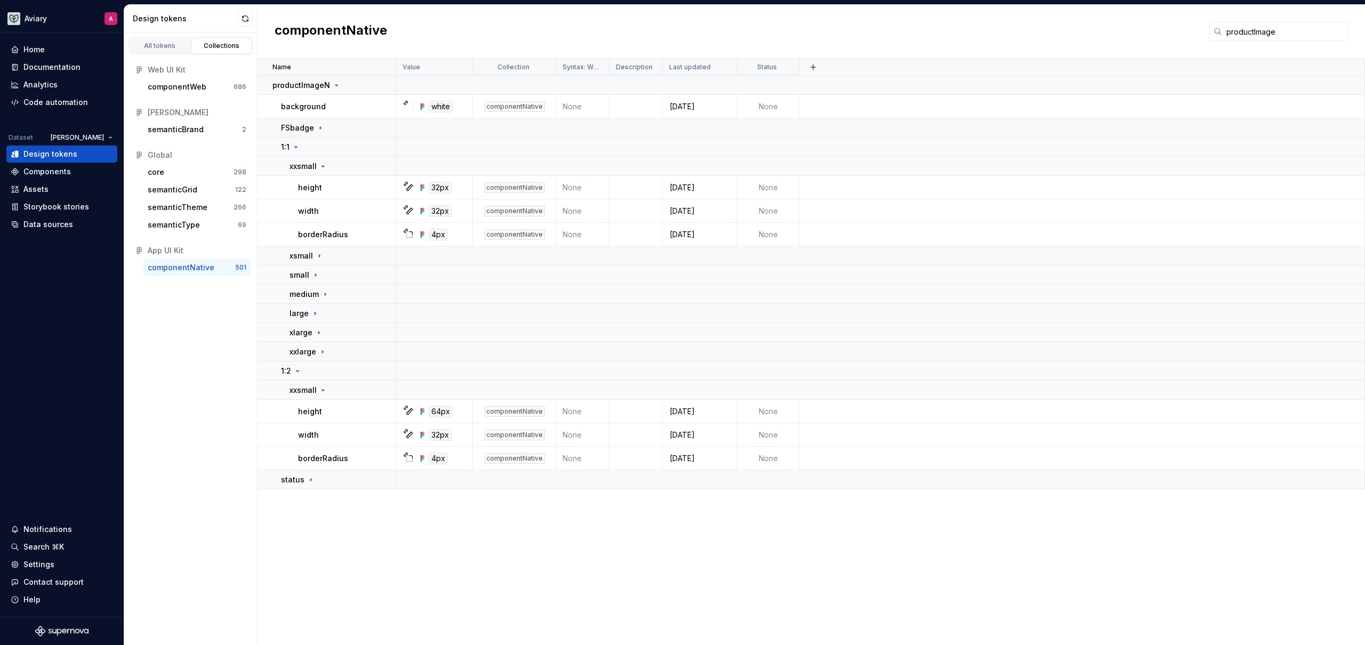 Image resolution: width=1365 pixels, height=645 pixels. What do you see at coordinates (62, 530) in the screenshot?
I see `button: Notifications` at bounding box center [62, 530].